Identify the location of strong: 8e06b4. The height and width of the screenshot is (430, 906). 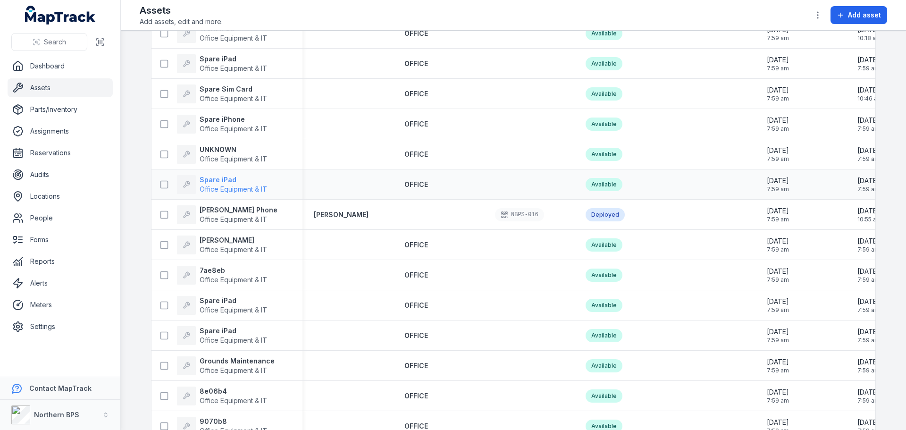
(233, 391).